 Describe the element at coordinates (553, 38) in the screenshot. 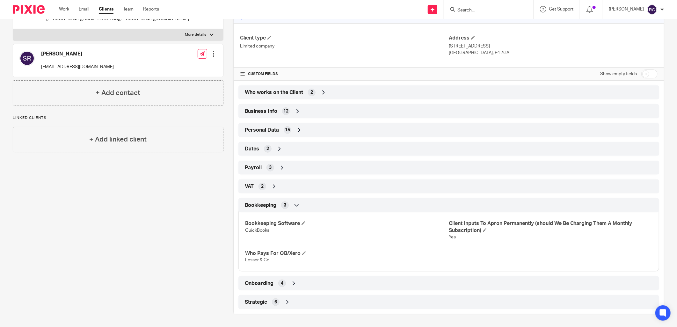

I see `h4: Address` at that location.